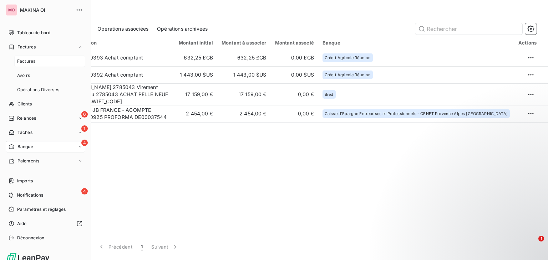 The height and width of the screenshot is (260, 548). What do you see at coordinates (11, 10) in the screenshot?
I see `div: MO` at bounding box center [11, 10].